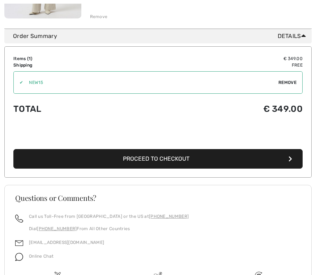  What do you see at coordinates (73, 109) in the screenshot?
I see `td: Total` at bounding box center [73, 109].